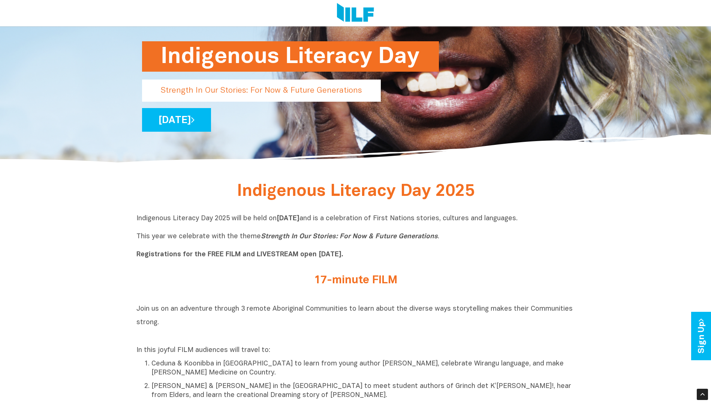 This screenshot has height=403, width=711. I want to click on h2: 17-minute FILM, so click(356, 280).